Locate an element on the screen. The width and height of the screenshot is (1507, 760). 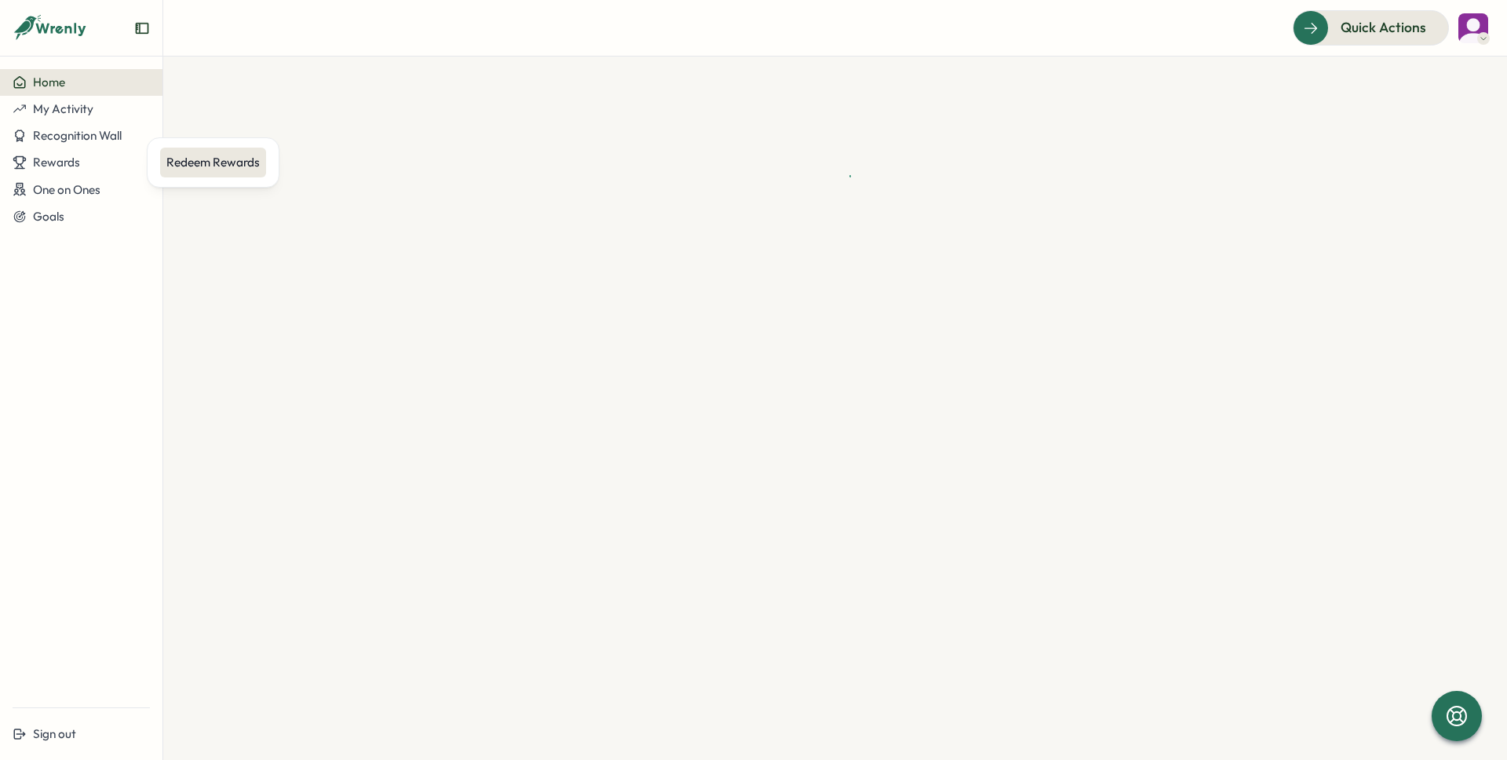
button: Quick Actions is located at coordinates (1371, 27).